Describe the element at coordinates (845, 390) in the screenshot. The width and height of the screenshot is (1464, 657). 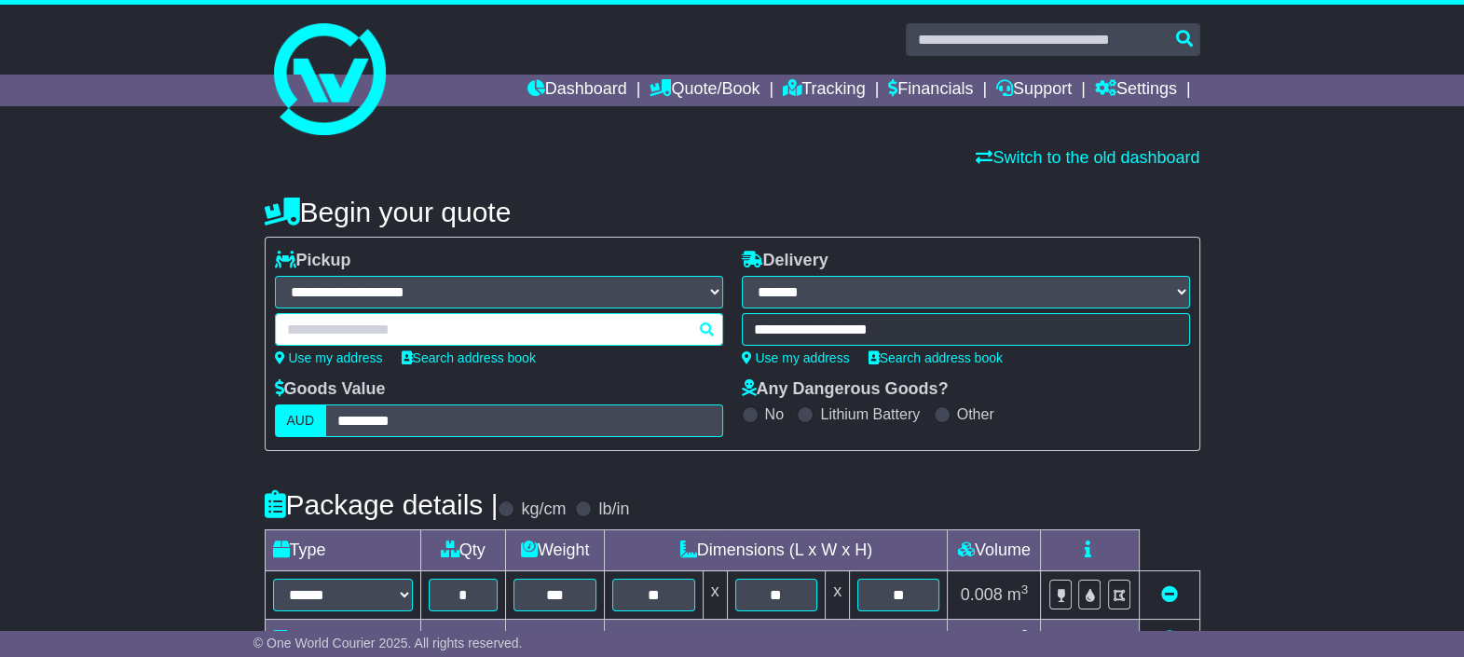
I see `label: Any Dangerous Goods?` at that location.